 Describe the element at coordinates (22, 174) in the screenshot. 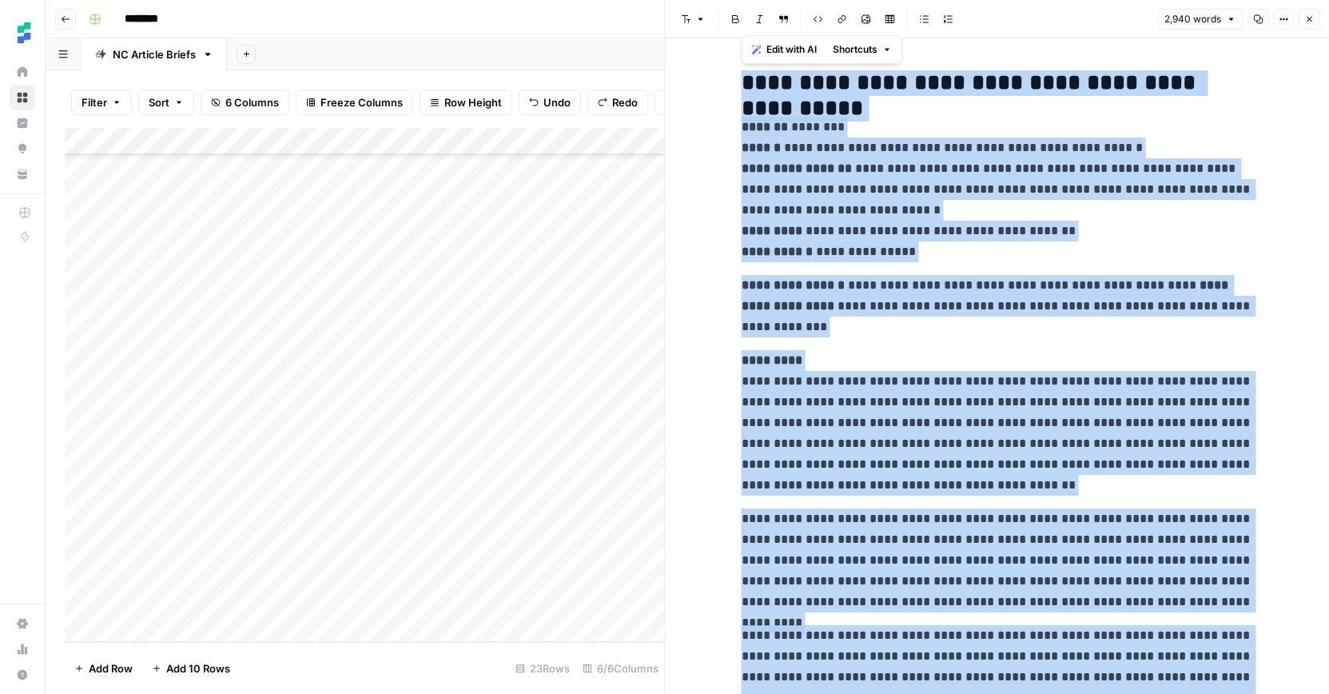

I see `a: Your Data` at that location.